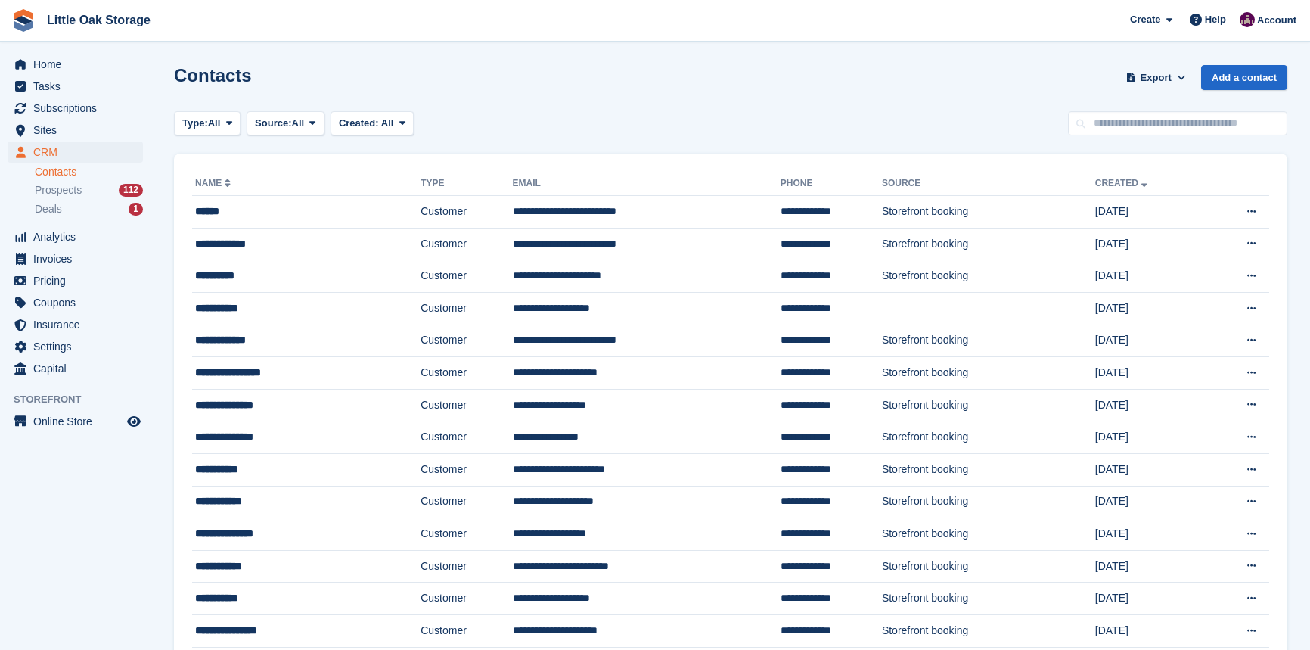  What do you see at coordinates (285, 123) in the screenshot?
I see `button: Source: All` at bounding box center [285, 123].